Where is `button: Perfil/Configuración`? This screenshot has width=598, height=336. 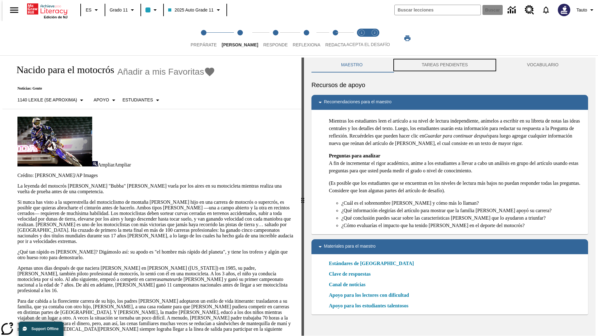 button: Perfil/Configuración is located at coordinates (586, 10).